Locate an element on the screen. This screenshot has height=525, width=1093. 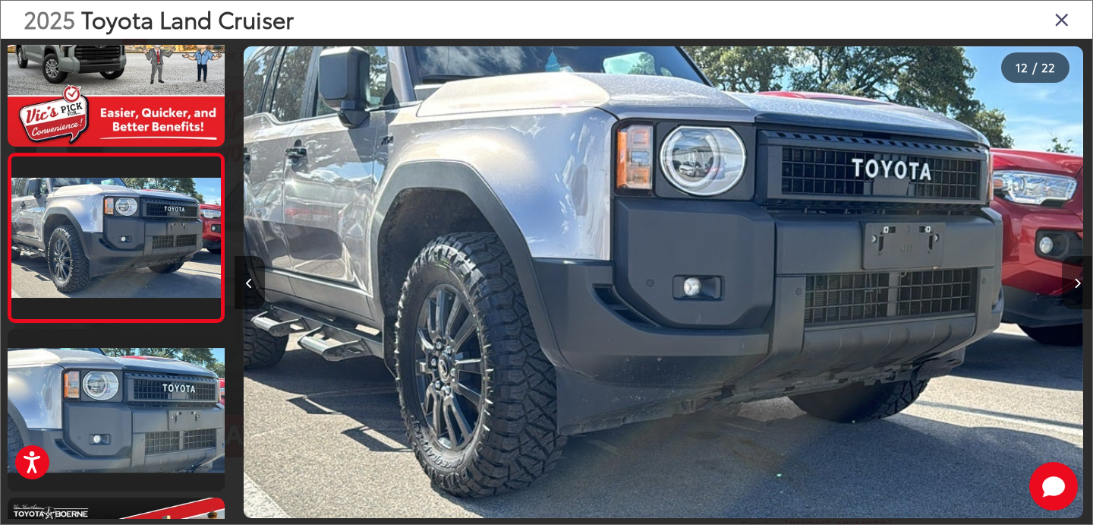
span: Toyota Land Cruiser is located at coordinates (188, 18).